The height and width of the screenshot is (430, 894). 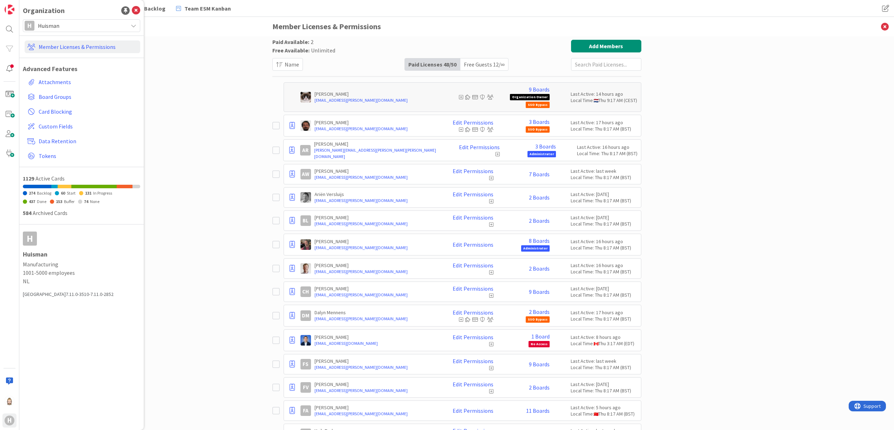 I want to click on a: Attachments, so click(x=82, y=82).